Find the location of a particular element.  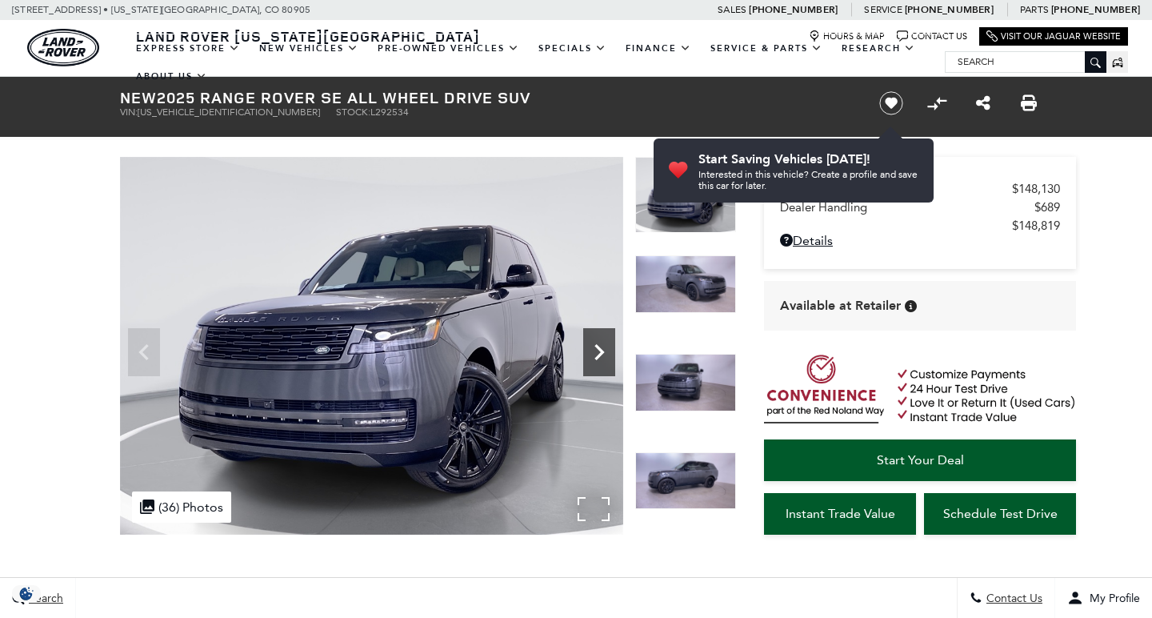

nav: Main Navigation is located at coordinates (535, 62).